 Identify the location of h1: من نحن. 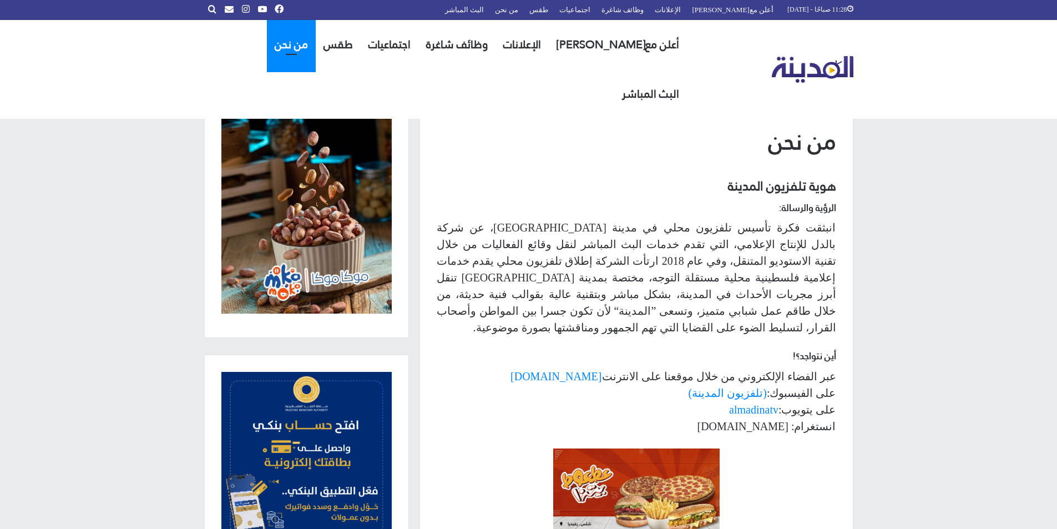
(637, 142).